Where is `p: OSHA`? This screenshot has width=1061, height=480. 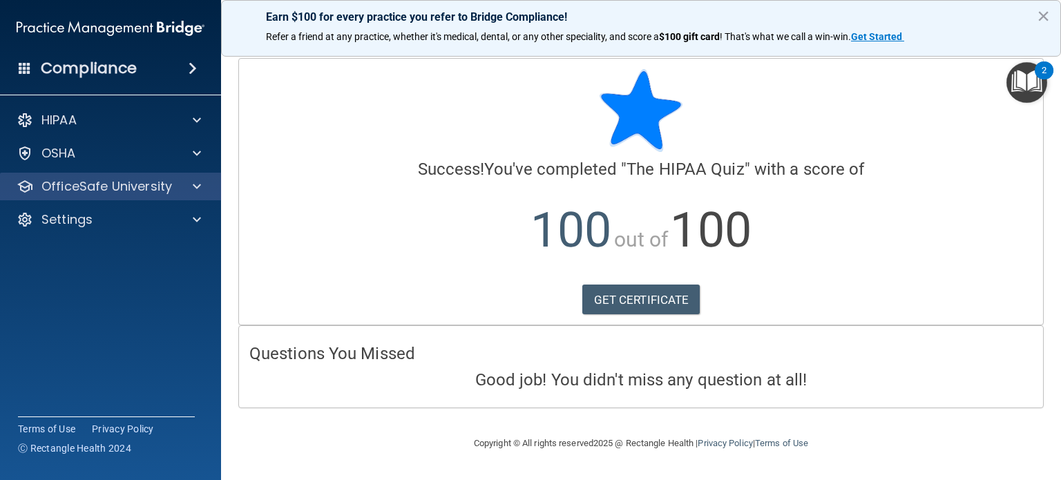 p: OSHA is located at coordinates (59, 153).